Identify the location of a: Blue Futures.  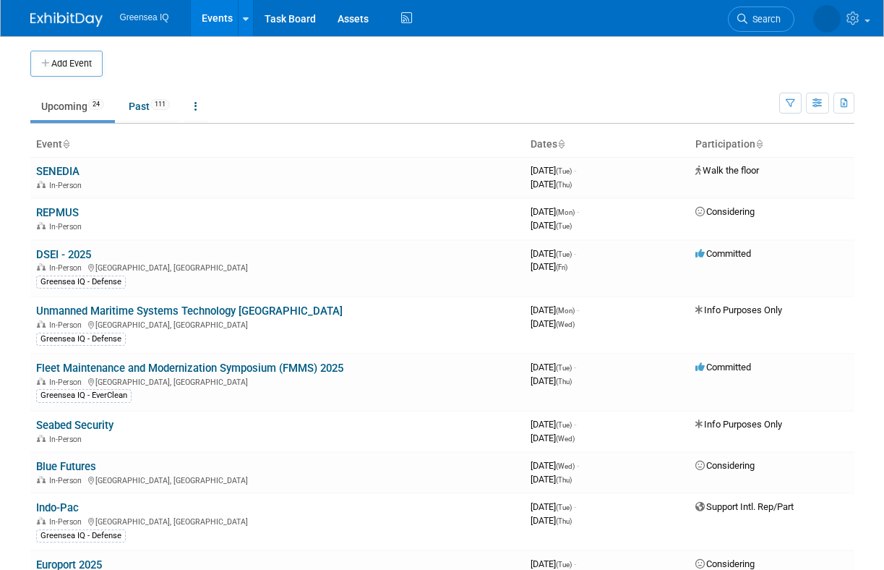
(66, 466).